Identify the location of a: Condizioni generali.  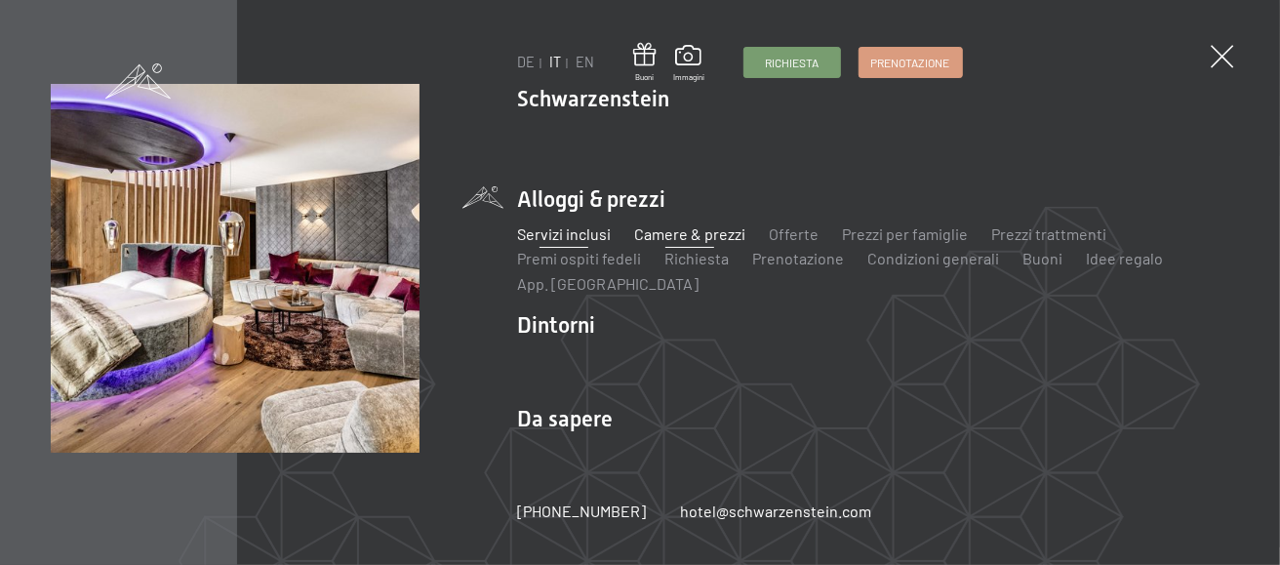
(933, 258).